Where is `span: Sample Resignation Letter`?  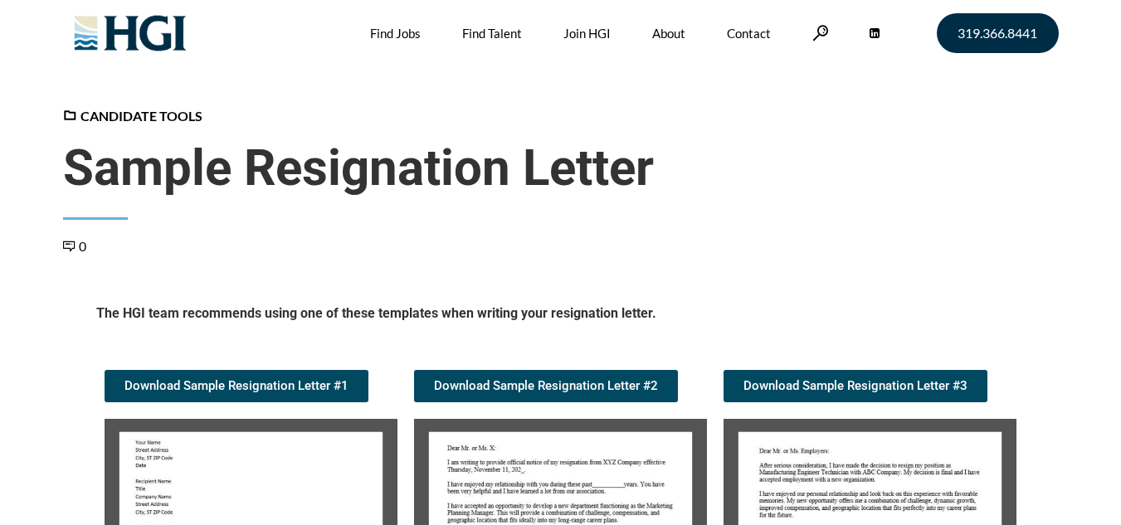 span: Sample Resignation Letter is located at coordinates (561, 168).